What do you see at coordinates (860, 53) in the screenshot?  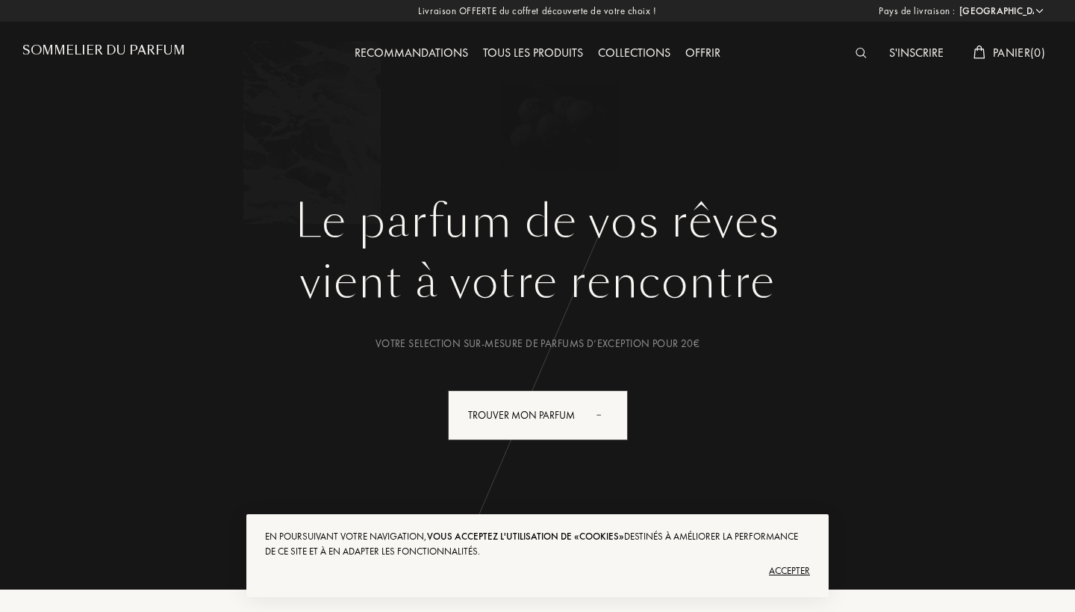 I see `img: search_icn_white.svg` at bounding box center [860, 53].